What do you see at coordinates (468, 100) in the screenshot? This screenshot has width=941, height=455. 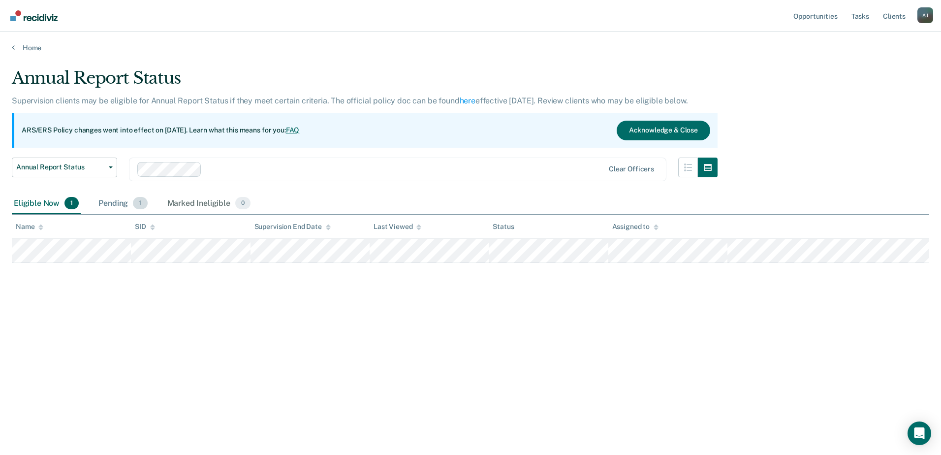 I see `a: here` at bounding box center [468, 100].